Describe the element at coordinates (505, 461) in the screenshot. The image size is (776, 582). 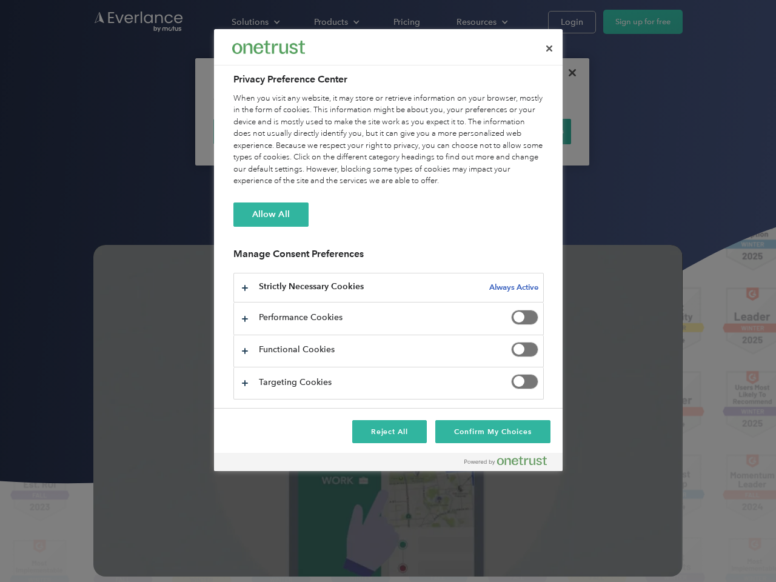
I see `img: Powered by OneTrust Opens in a new Tab` at that location.